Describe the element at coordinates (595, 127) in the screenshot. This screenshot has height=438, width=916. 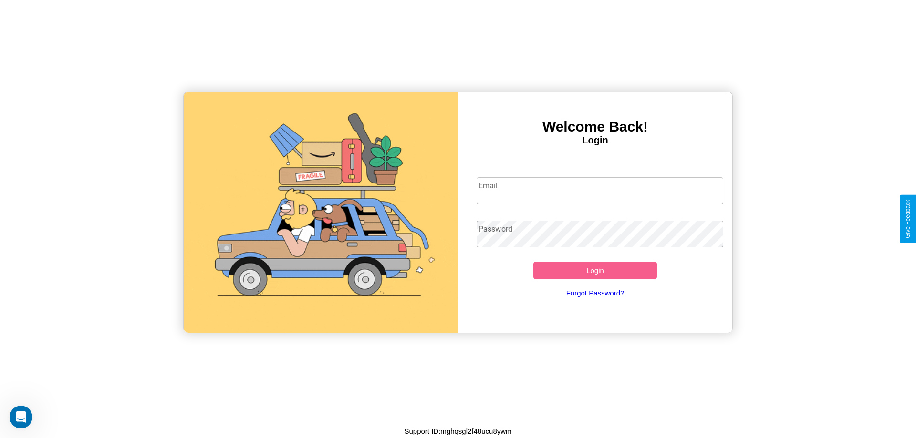
I see `h3: Welcome Back!` at that location.